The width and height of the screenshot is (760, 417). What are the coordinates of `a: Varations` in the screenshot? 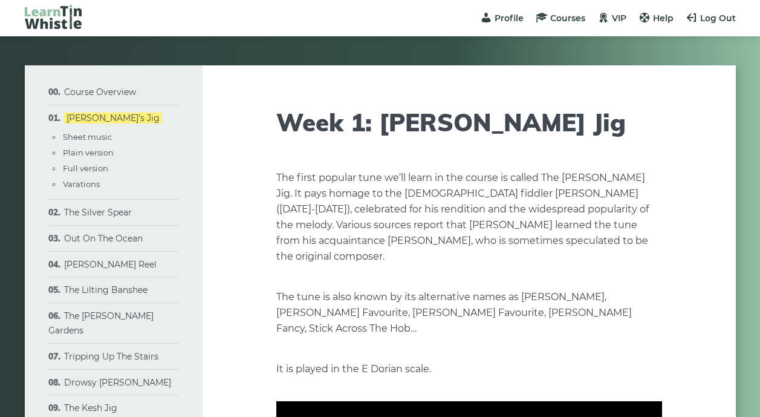 It's located at (81, 184).